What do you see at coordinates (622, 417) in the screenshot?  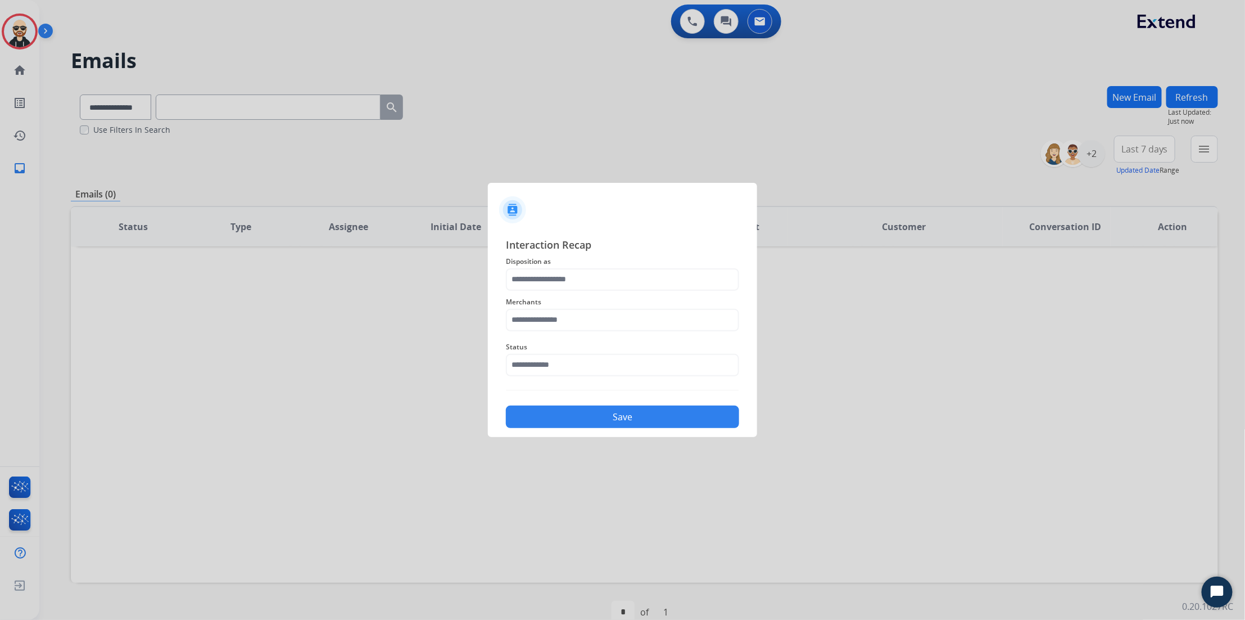 I see `button: Save` at bounding box center [622, 417].